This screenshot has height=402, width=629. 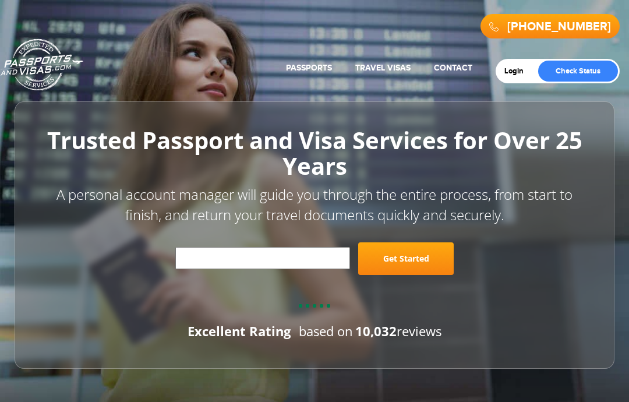 I want to click on p: A personal account manager will guide you through the entire process, from start to finish, and r..., so click(x=315, y=204).